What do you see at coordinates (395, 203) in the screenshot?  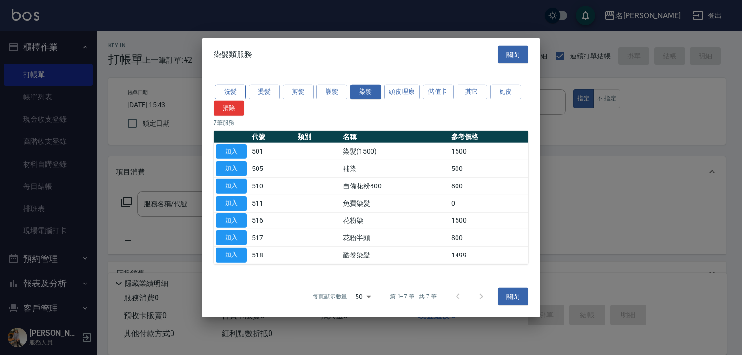 I see `td: 免費染髮` at bounding box center [395, 203].